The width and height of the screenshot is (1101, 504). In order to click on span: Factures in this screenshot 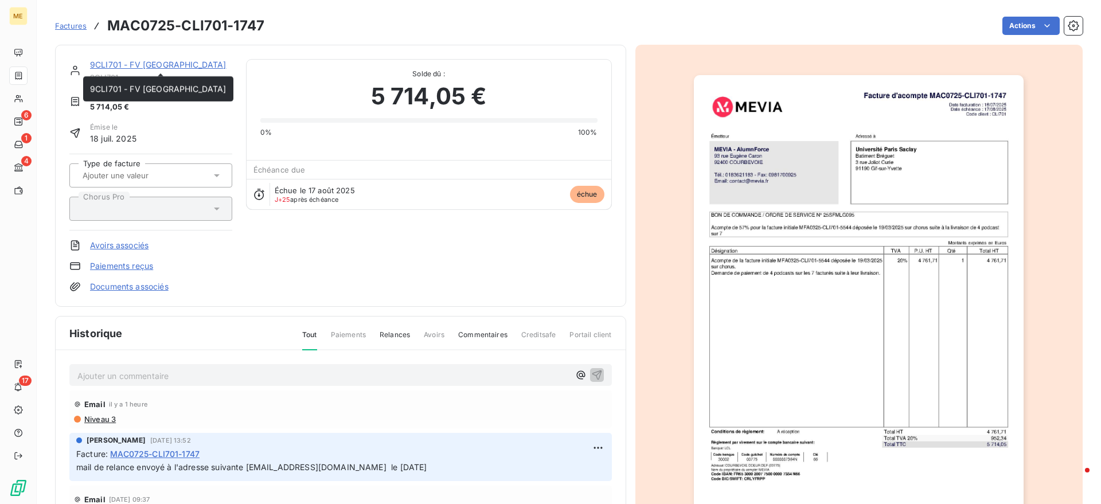, I will do `click(71, 26)`.